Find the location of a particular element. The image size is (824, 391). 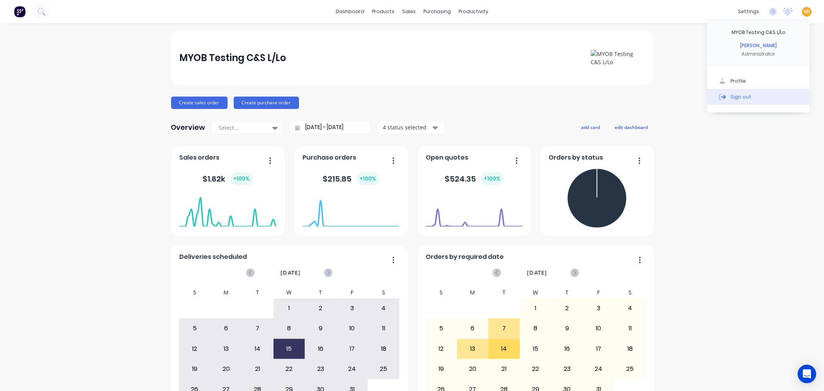

span: Deliveries scheduled is located at coordinates (213, 257).